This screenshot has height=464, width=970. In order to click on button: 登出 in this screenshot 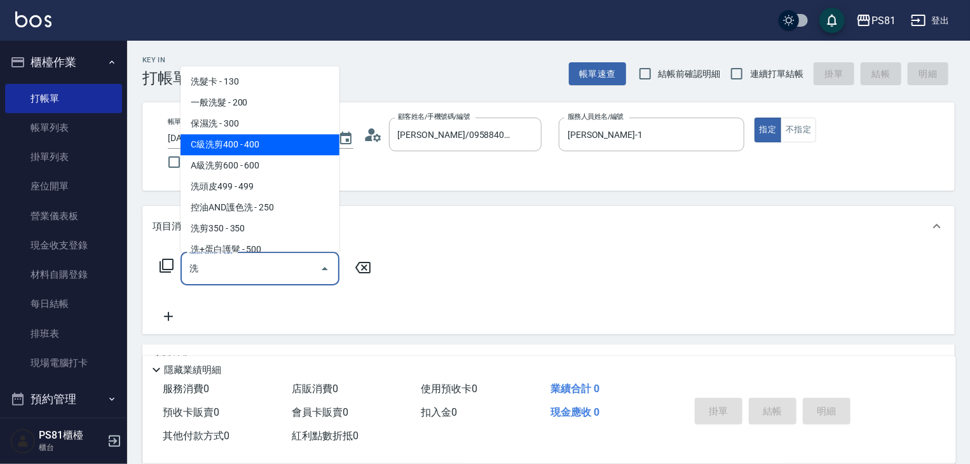, I will do `click(929, 20)`.